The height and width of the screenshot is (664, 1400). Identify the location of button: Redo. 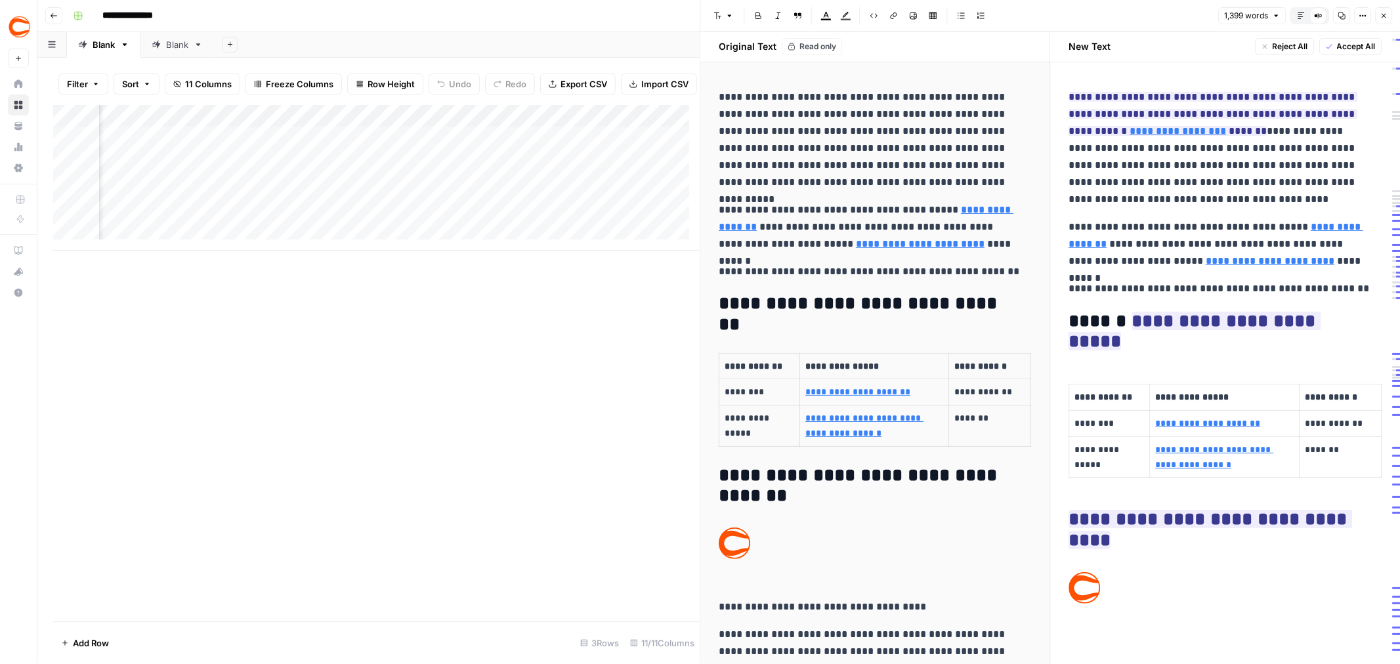
(510, 84).